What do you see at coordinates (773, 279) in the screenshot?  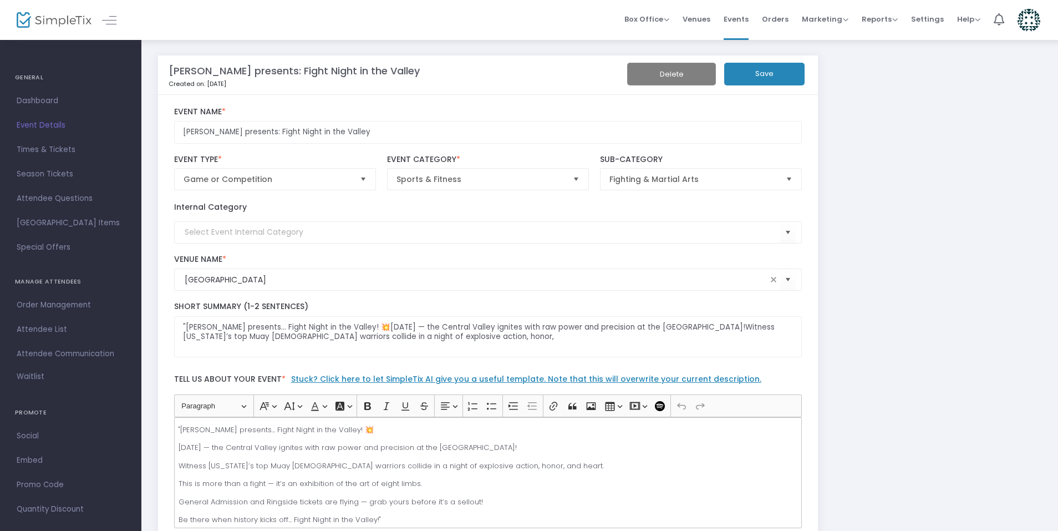 I see `span: clear` at bounding box center [773, 279].